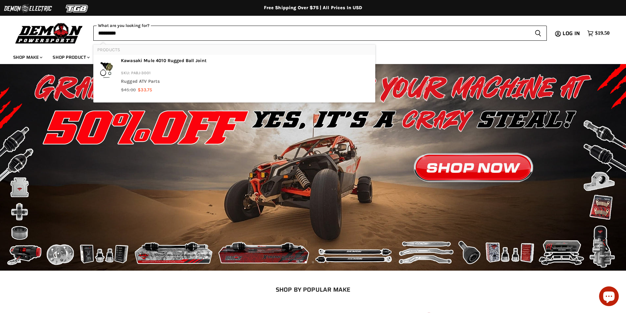 The height and width of the screenshot is (313, 626). What do you see at coordinates (234, 50) in the screenshot?
I see `li: Products` at bounding box center [234, 50].